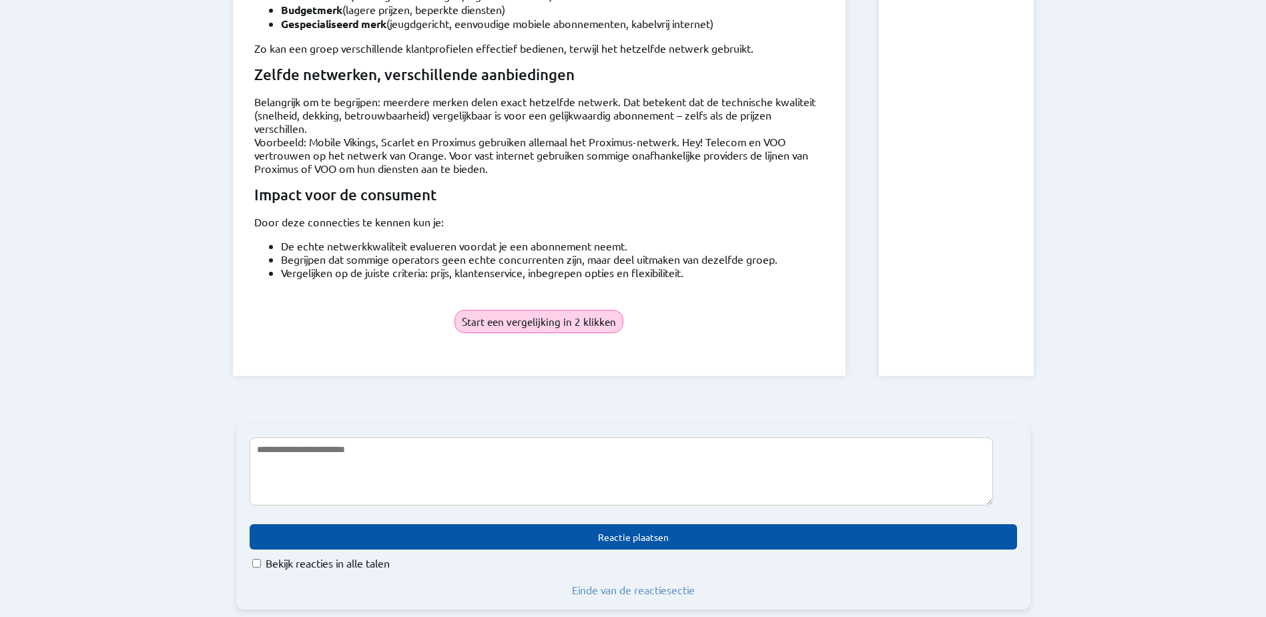 This screenshot has width=1266, height=617. Describe the element at coordinates (553, 259) in the screenshot. I see `li: Begrijpen dat sommige operators geen echte concurrenten zijn, maar deel uitmaken van dezelfde groep.` at that location.